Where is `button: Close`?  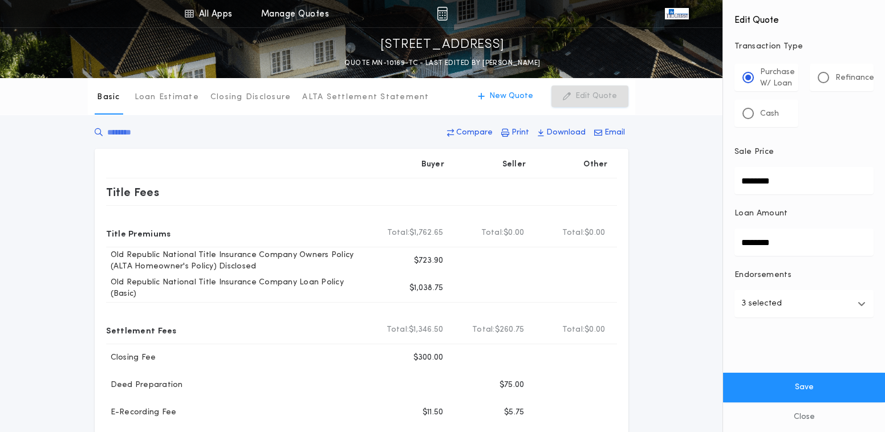 button: Close is located at coordinates (804, 417).